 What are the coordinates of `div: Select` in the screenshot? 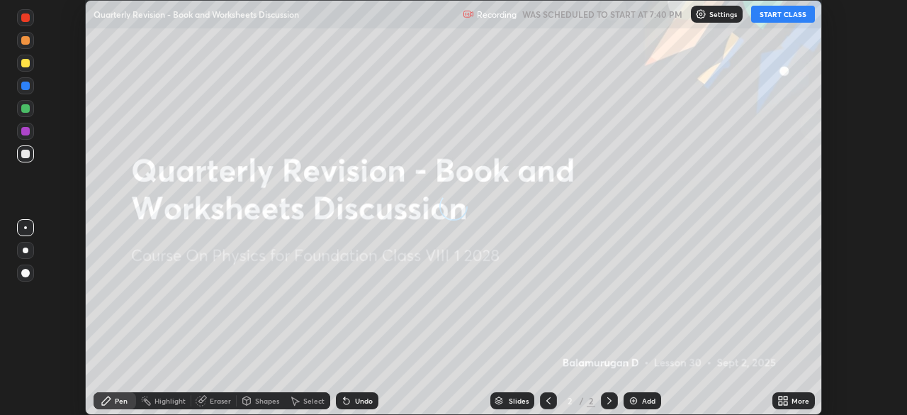 It's located at (314, 400).